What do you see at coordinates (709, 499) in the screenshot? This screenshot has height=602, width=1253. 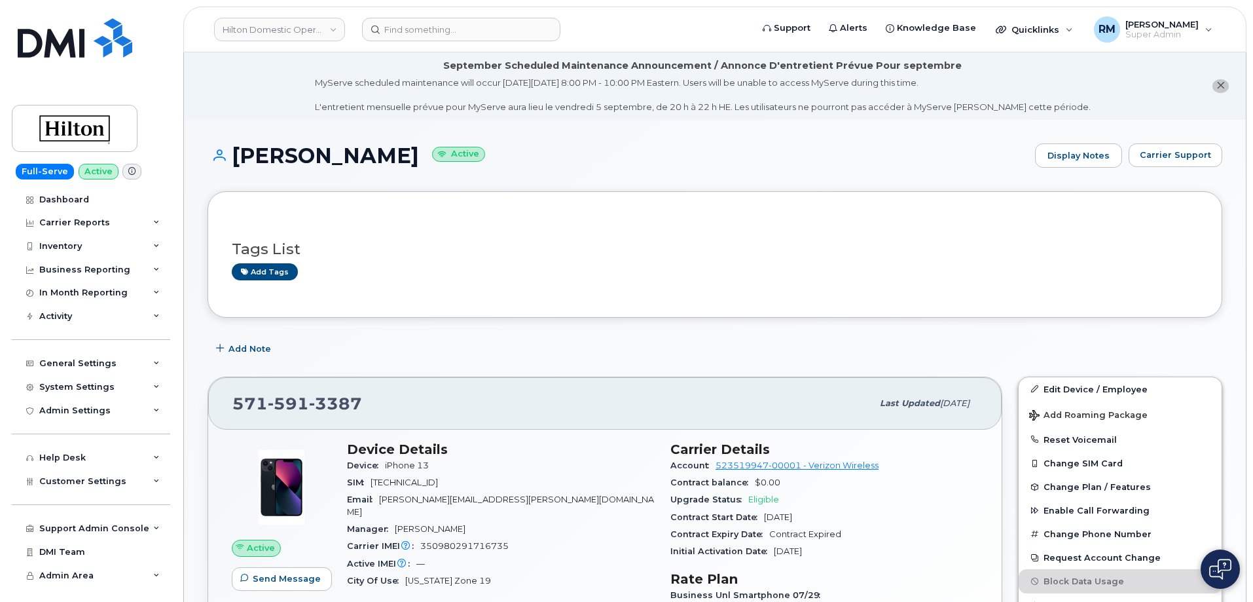 I see `span: Upgrade Status` at bounding box center [709, 499].